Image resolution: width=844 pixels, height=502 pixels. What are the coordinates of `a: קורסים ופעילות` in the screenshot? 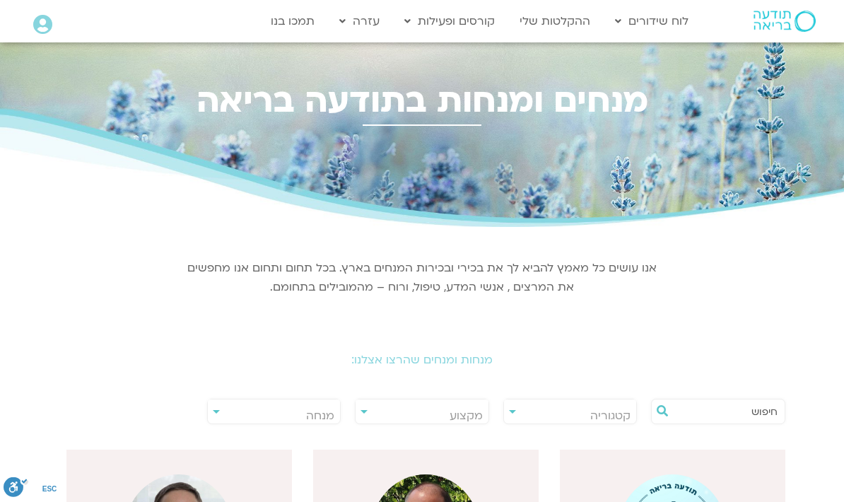 It's located at (450, 21).